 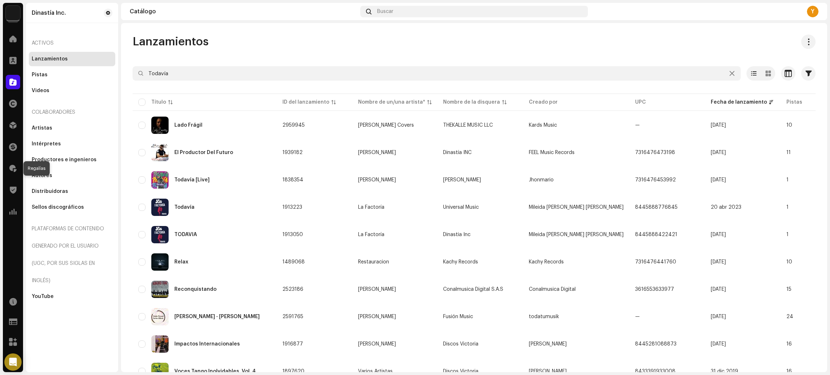 What do you see at coordinates (375, 372) in the screenshot?
I see `div: Varios Artistas` at bounding box center [375, 372].